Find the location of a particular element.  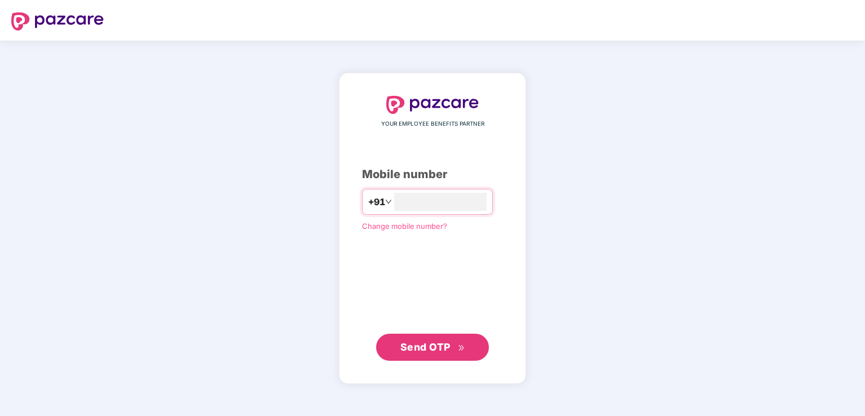

span: down is located at coordinates (388, 202).